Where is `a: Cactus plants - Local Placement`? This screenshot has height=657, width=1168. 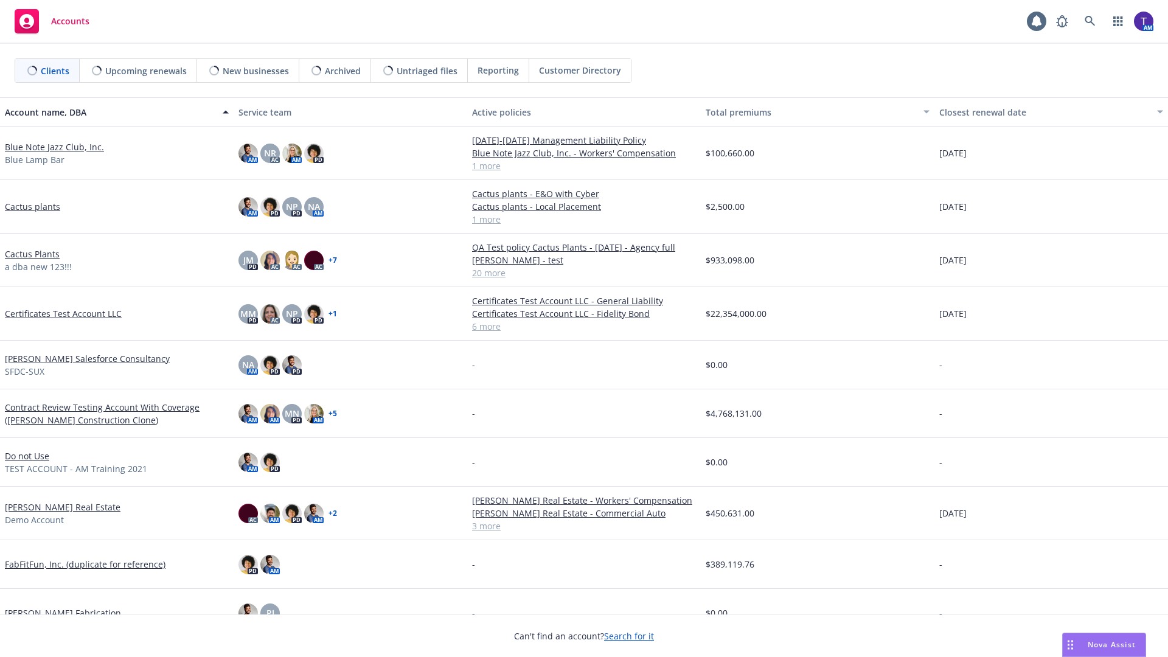
a: Cactus plants - Local Placement is located at coordinates (584, 206).